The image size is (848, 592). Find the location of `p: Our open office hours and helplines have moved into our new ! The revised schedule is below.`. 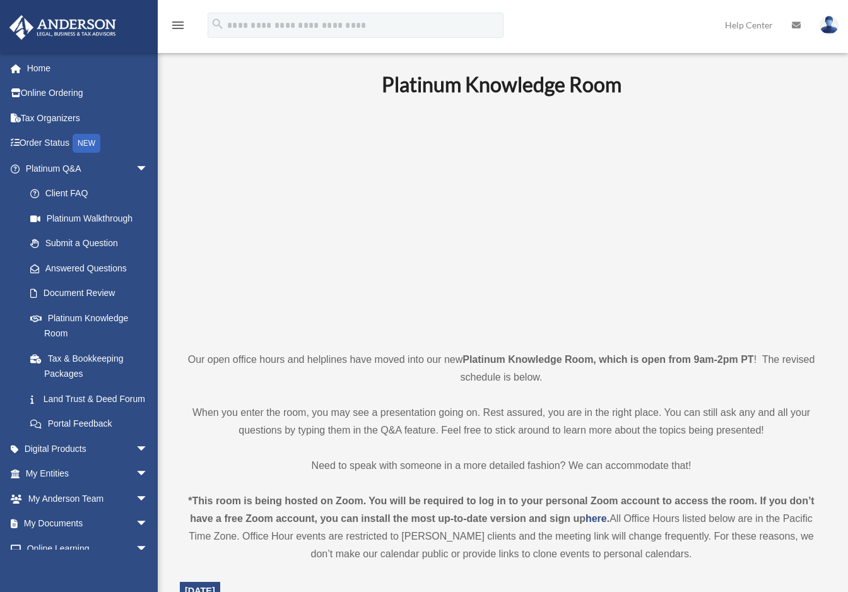

p: Our open office hours and helplines have moved into our new ! The revised schedule is below. is located at coordinates (501, 368).